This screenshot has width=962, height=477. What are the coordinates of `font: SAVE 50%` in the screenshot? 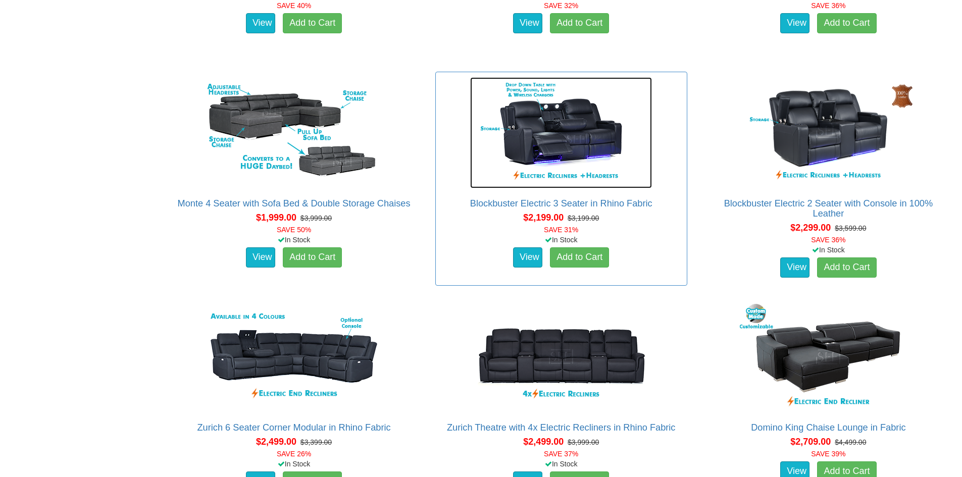 It's located at (294, 230).